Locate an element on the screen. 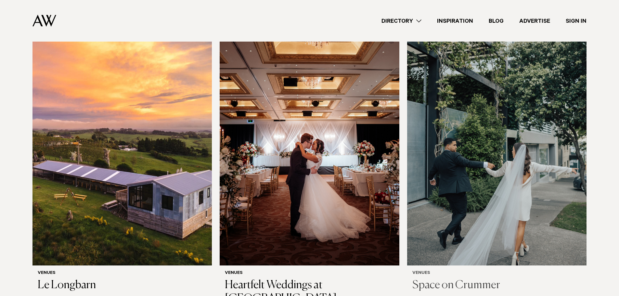  img: Auckland Weddings Logo is located at coordinates (44, 20).